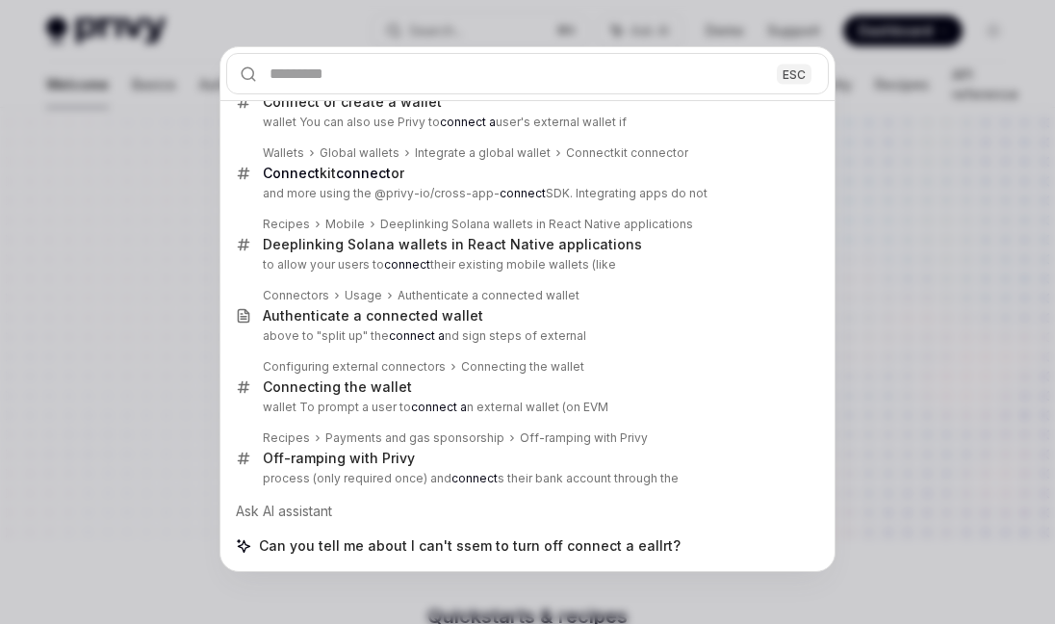 This screenshot has height=624, width=1055. Describe the element at coordinates (525, 478) in the screenshot. I see `p: process (only required once) and s their bank account through the` at that location.